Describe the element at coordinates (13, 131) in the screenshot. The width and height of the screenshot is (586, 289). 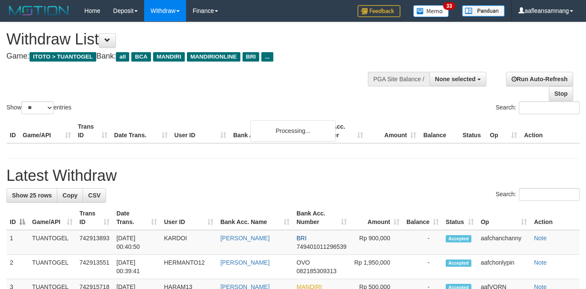
I see `th: ID` at that location.